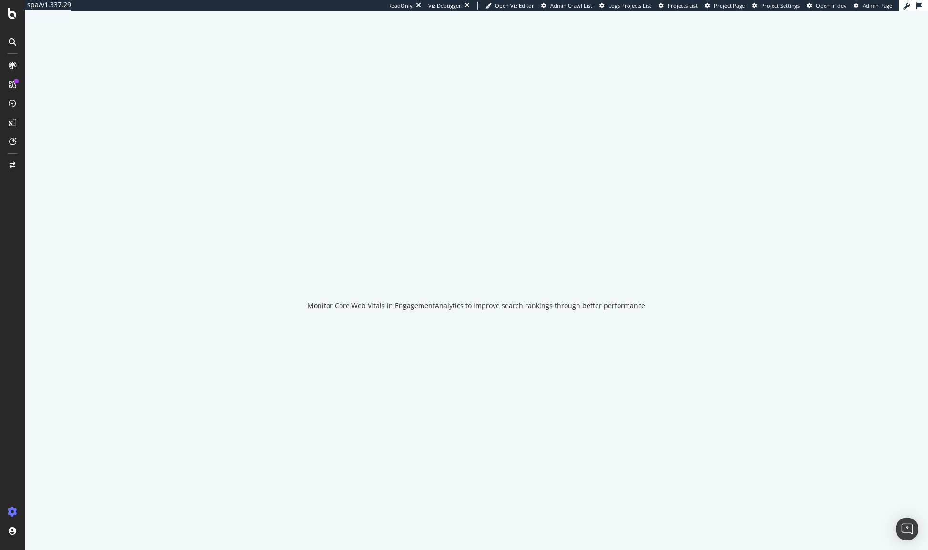 This screenshot has height=550, width=928. Describe the element at coordinates (827, 6) in the screenshot. I see `a: Open in dev` at that location.